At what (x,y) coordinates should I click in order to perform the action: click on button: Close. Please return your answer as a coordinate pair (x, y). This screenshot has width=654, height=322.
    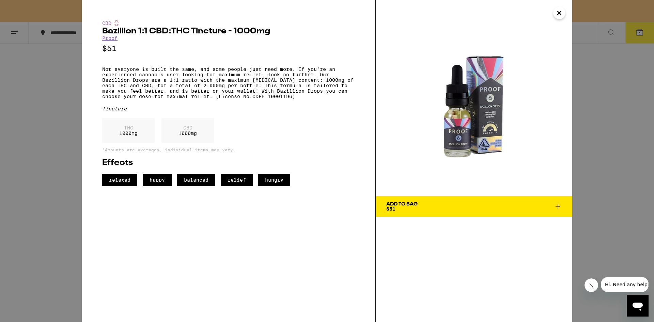
    Looking at the image, I should click on (559, 13).